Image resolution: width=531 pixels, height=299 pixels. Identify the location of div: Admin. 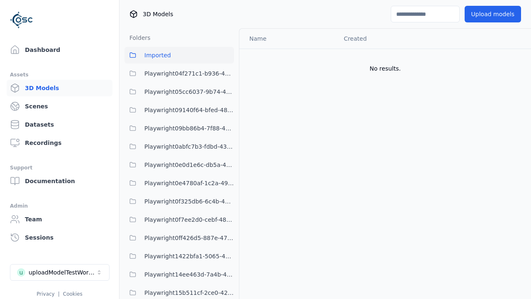
(59, 206).